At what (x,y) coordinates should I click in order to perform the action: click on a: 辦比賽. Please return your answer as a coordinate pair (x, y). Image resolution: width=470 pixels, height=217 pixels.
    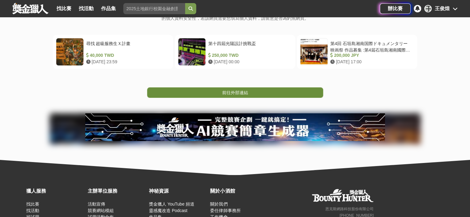
    Looking at the image, I should click on (395, 9).